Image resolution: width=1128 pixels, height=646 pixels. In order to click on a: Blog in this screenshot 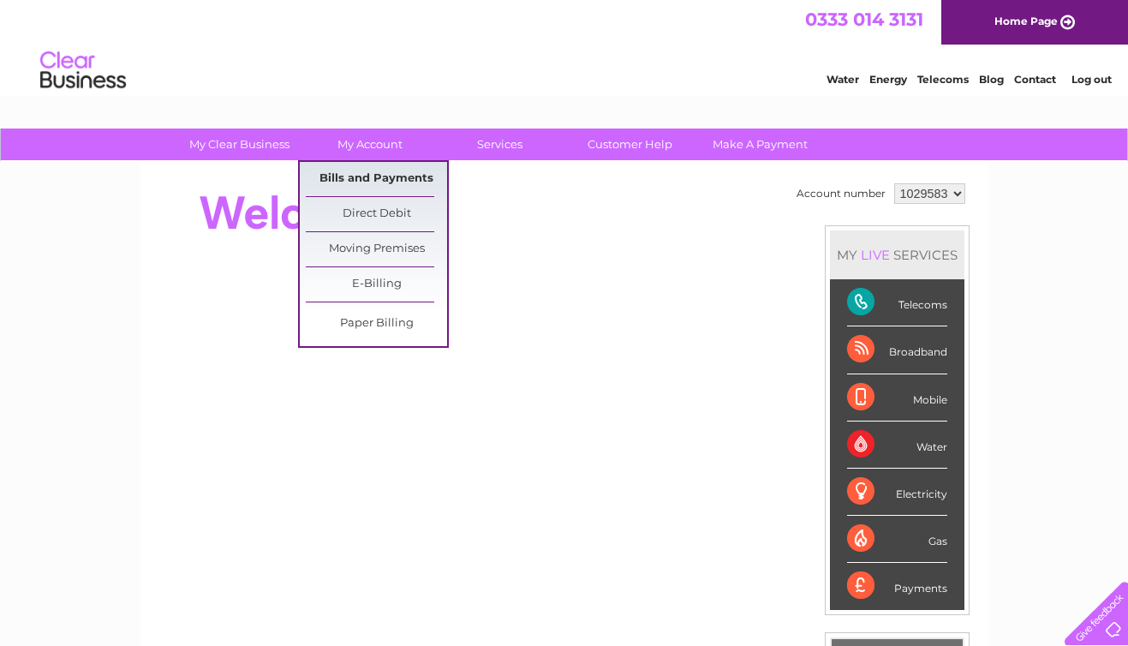, I will do `click(991, 79)`.